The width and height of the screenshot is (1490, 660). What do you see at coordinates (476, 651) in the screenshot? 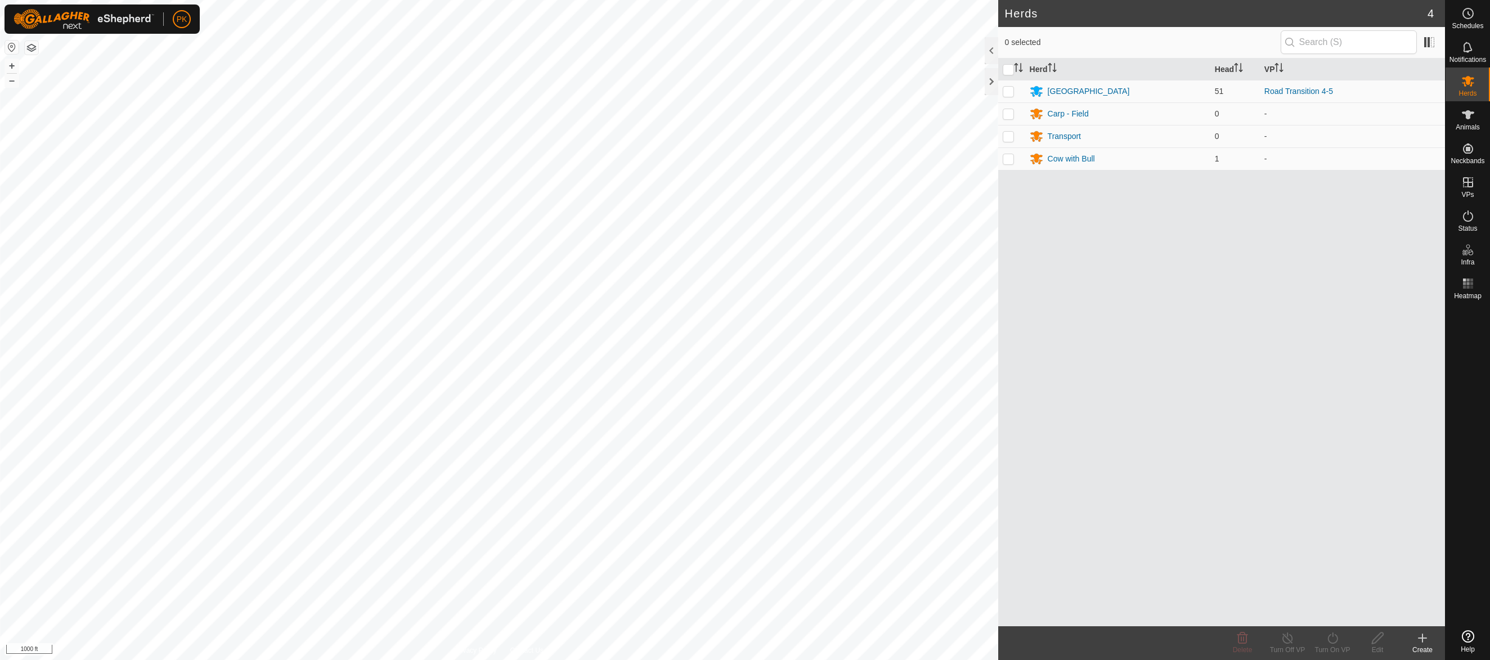
I see `a: Privacy Policy` at bounding box center [476, 651].